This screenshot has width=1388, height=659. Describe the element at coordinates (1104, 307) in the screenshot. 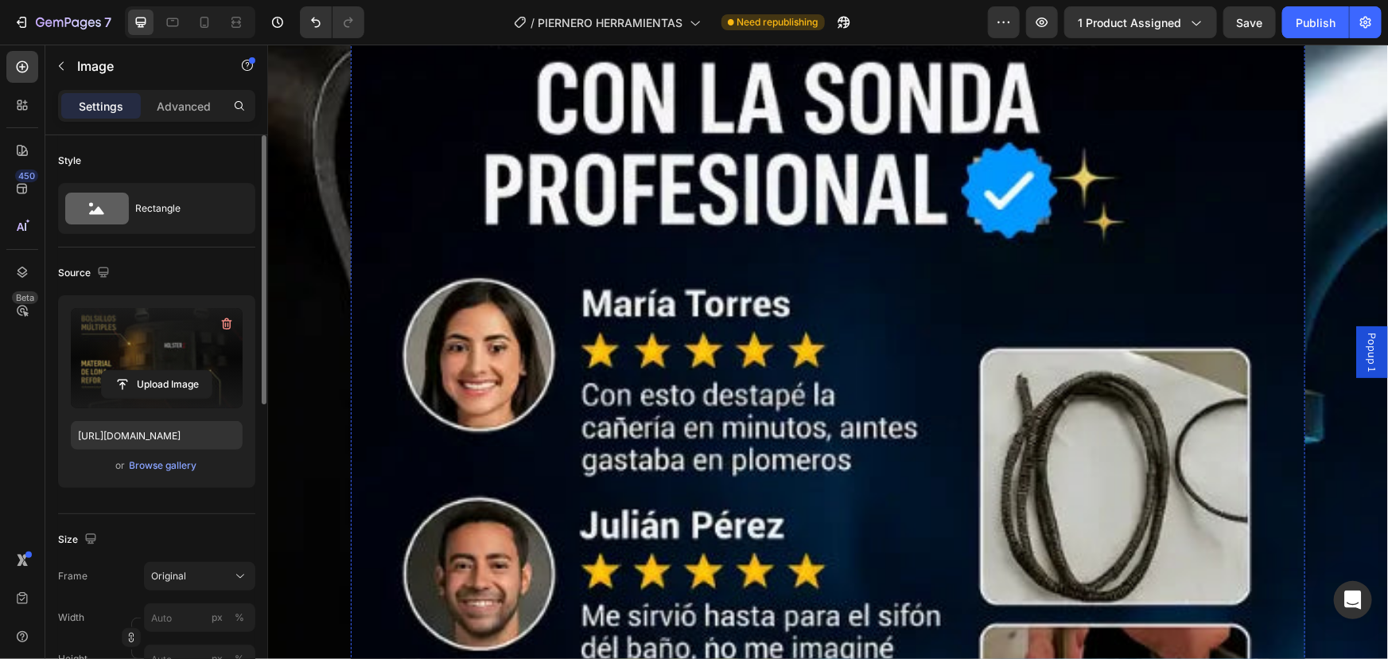

I see `span: Popup 1` at that location.